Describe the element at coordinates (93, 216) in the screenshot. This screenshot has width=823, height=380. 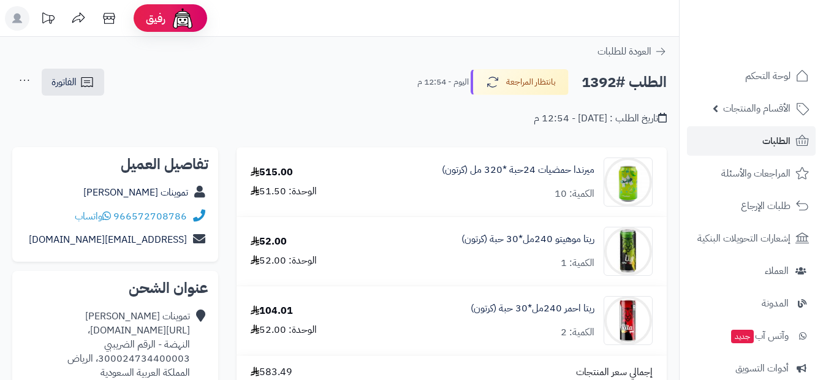
I see `a: واتساب` at that location.